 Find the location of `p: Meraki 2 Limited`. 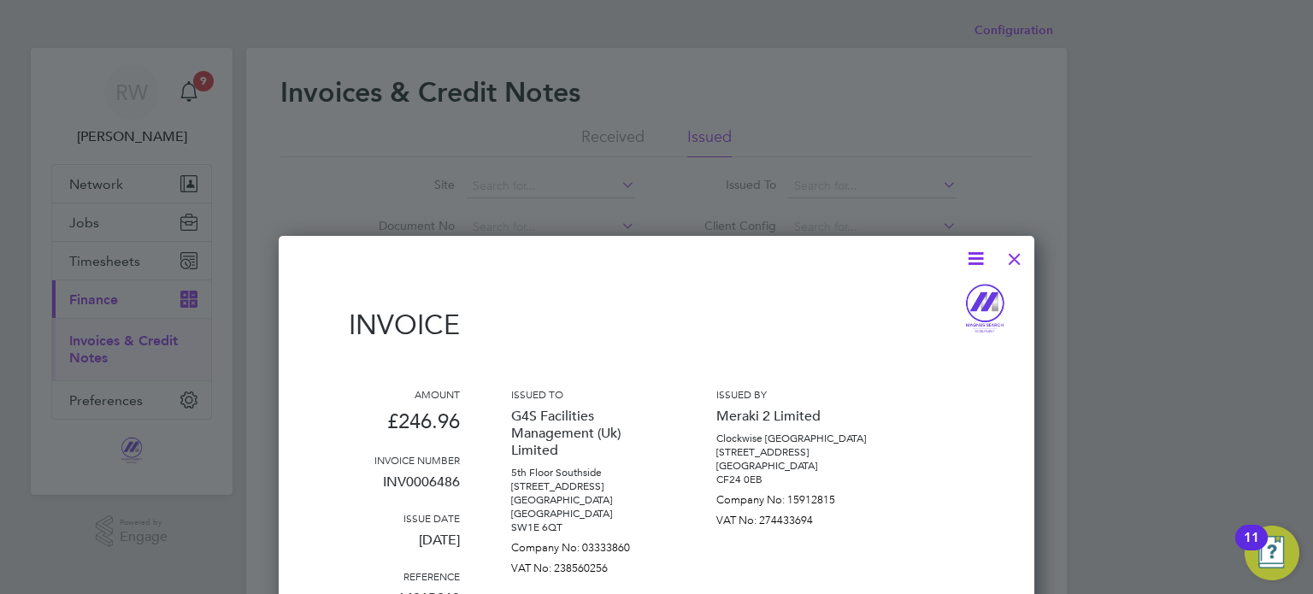

p: Meraki 2 Limited is located at coordinates (793, 416).